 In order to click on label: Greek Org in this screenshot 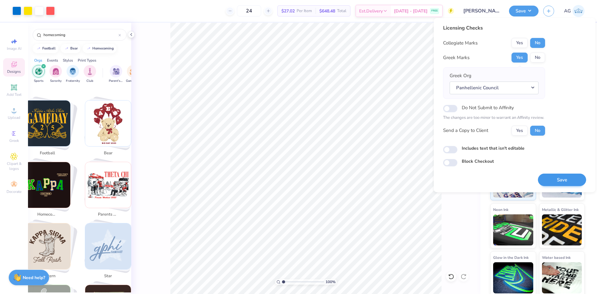, I will do `click(461, 76)`.